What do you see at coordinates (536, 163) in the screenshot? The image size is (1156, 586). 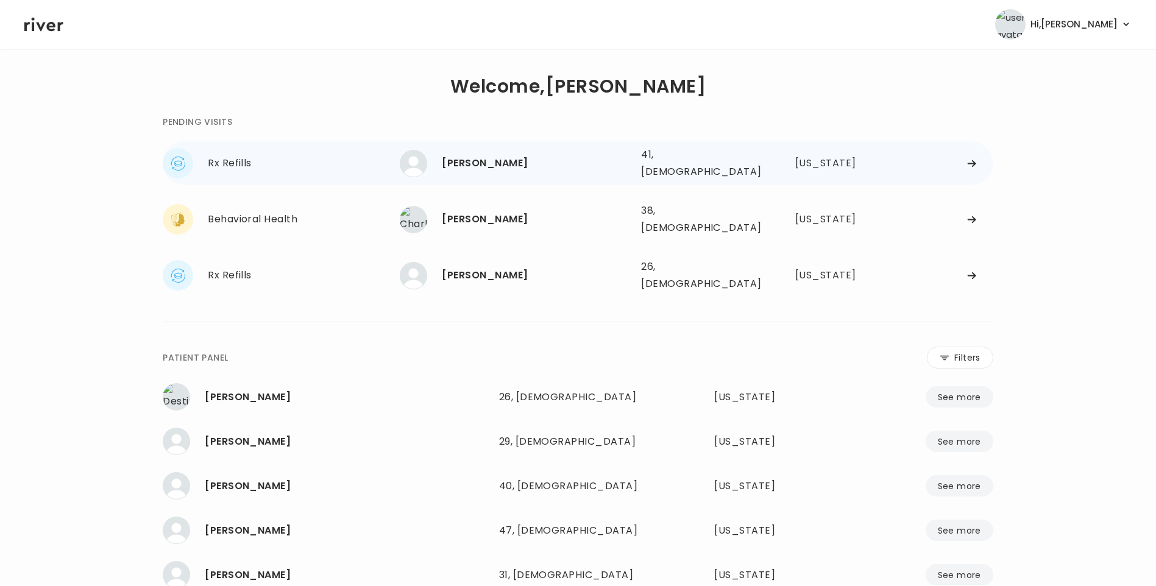 I see `div: Brittani Langley` at bounding box center [536, 163].